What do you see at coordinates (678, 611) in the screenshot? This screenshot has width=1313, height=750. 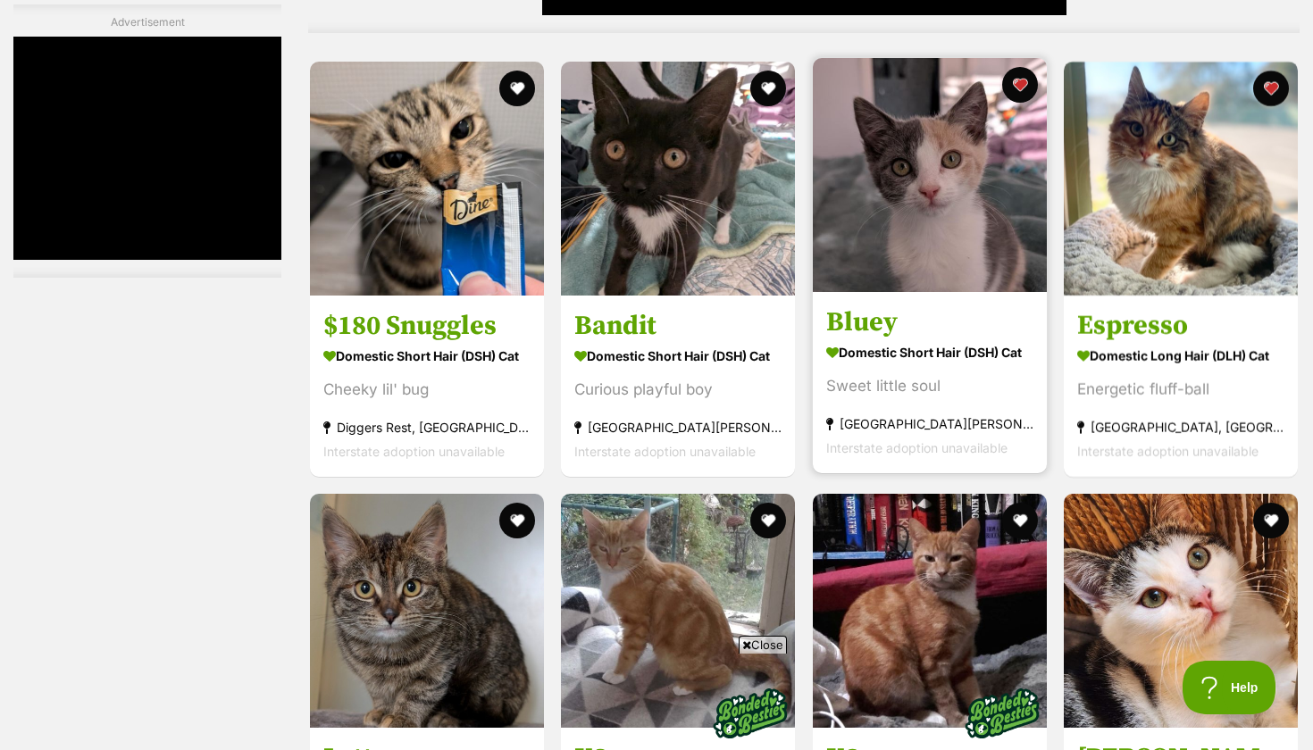 I see `img: K3 - Domestic Short Hair (DSH) Cat` at bounding box center [678, 611].